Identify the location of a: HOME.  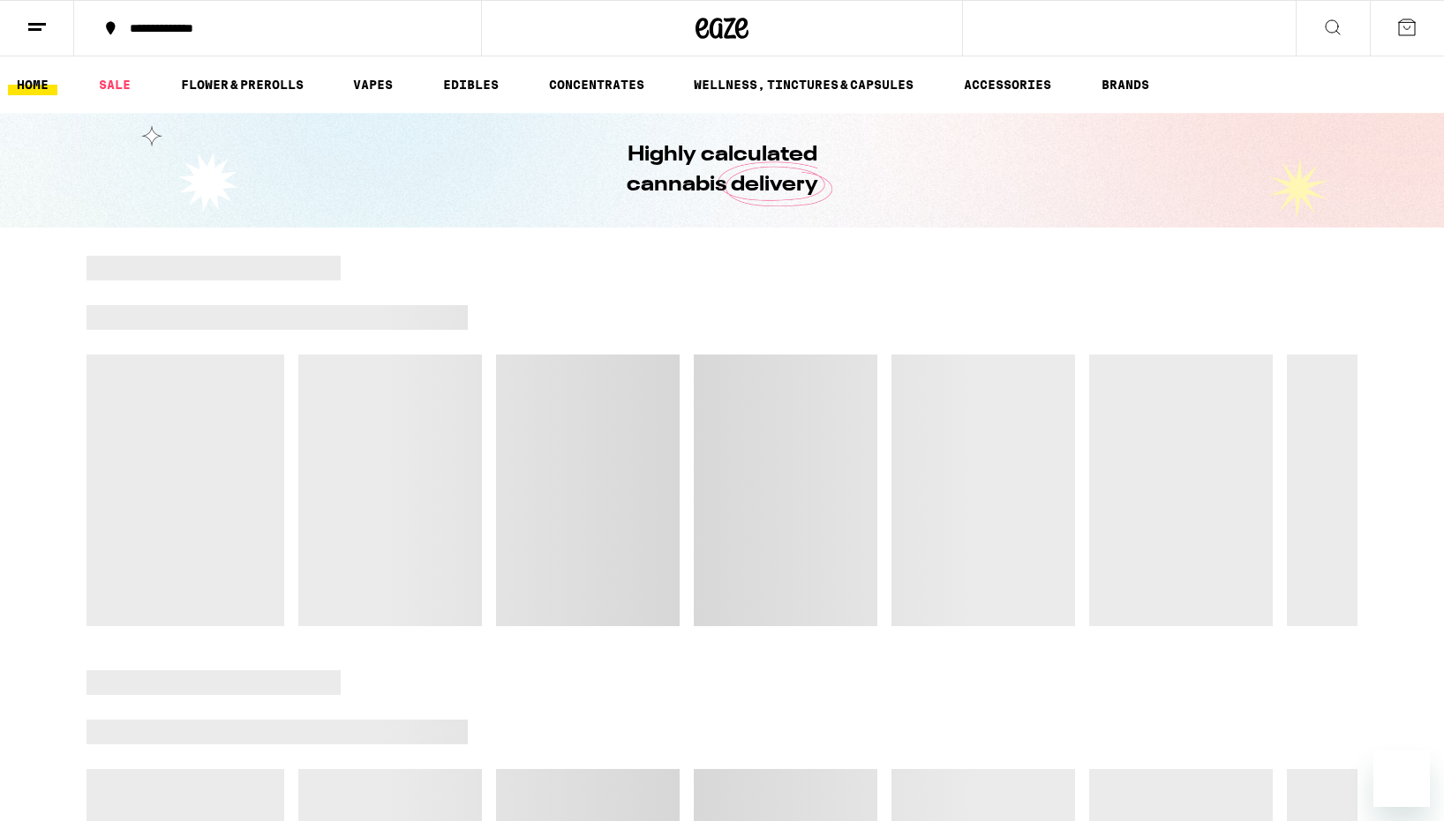
(33, 85).